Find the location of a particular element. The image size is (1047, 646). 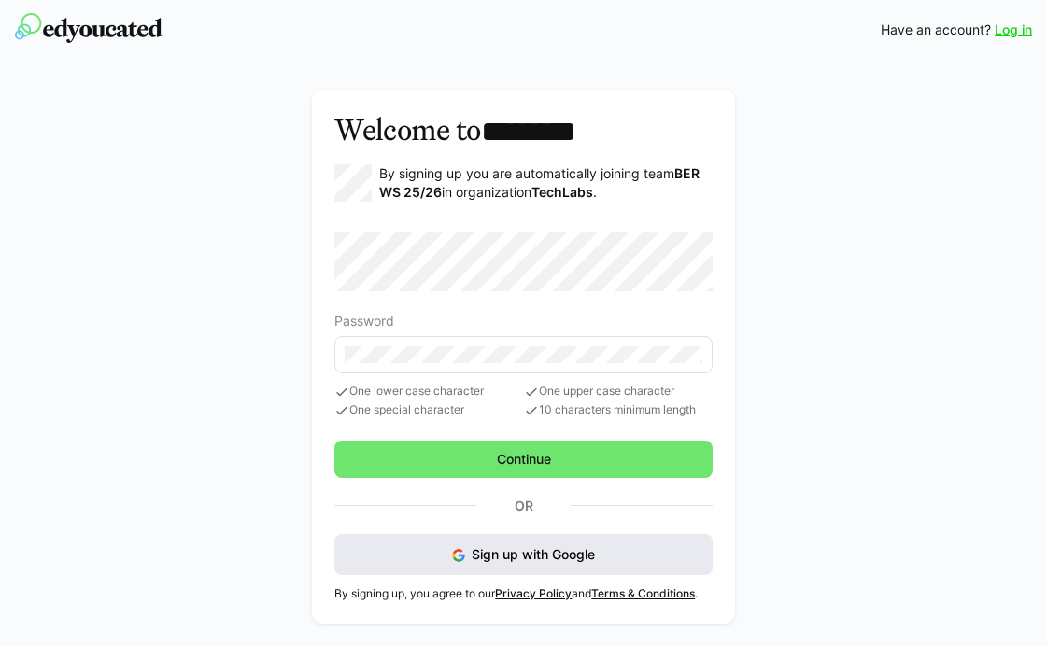

span: One upper case character is located at coordinates (618, 392).